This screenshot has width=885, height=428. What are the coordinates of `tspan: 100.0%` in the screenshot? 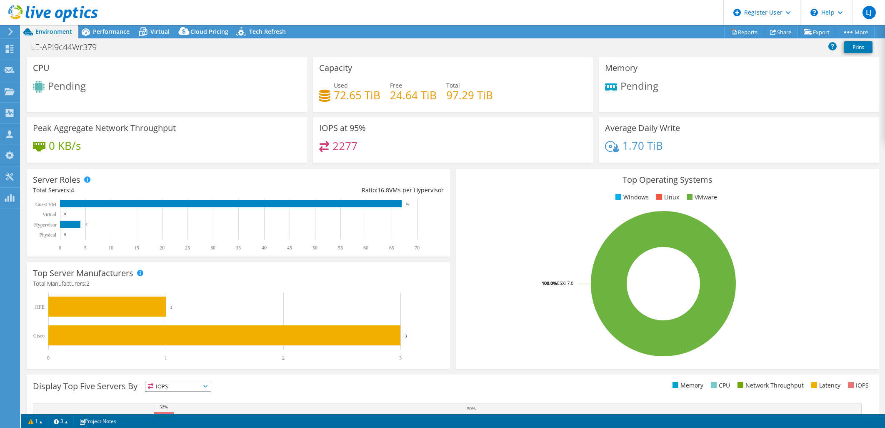 It's located at (549, 283).